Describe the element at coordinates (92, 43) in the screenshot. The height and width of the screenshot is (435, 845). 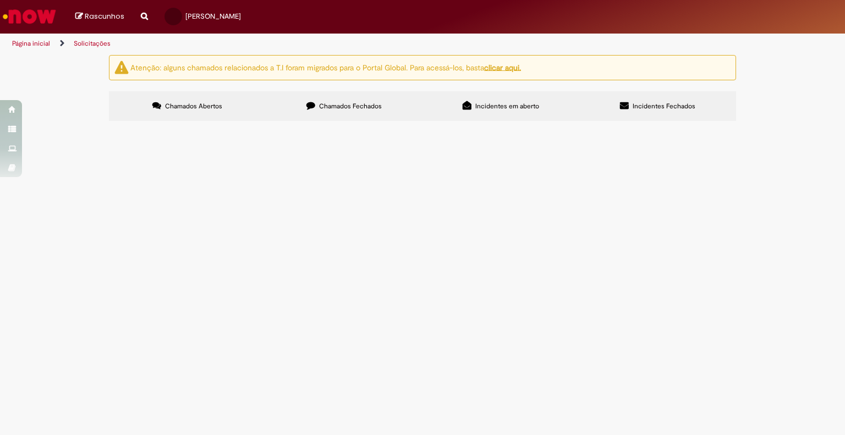
I see `a: Solicitações` at that location.